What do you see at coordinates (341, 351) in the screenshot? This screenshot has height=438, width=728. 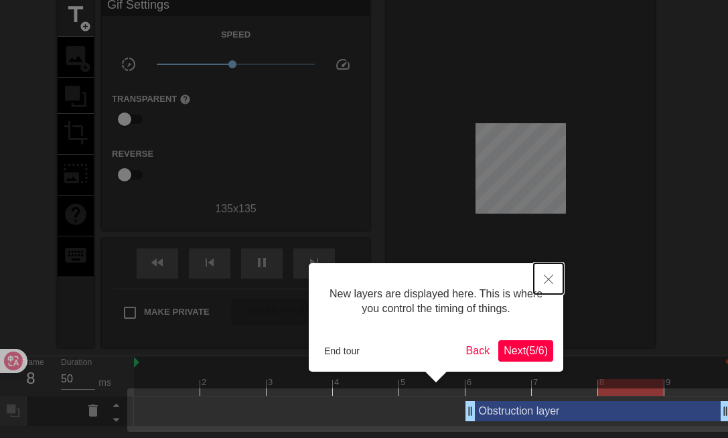 I see `button: End tour` at bounding box center [341, 351].